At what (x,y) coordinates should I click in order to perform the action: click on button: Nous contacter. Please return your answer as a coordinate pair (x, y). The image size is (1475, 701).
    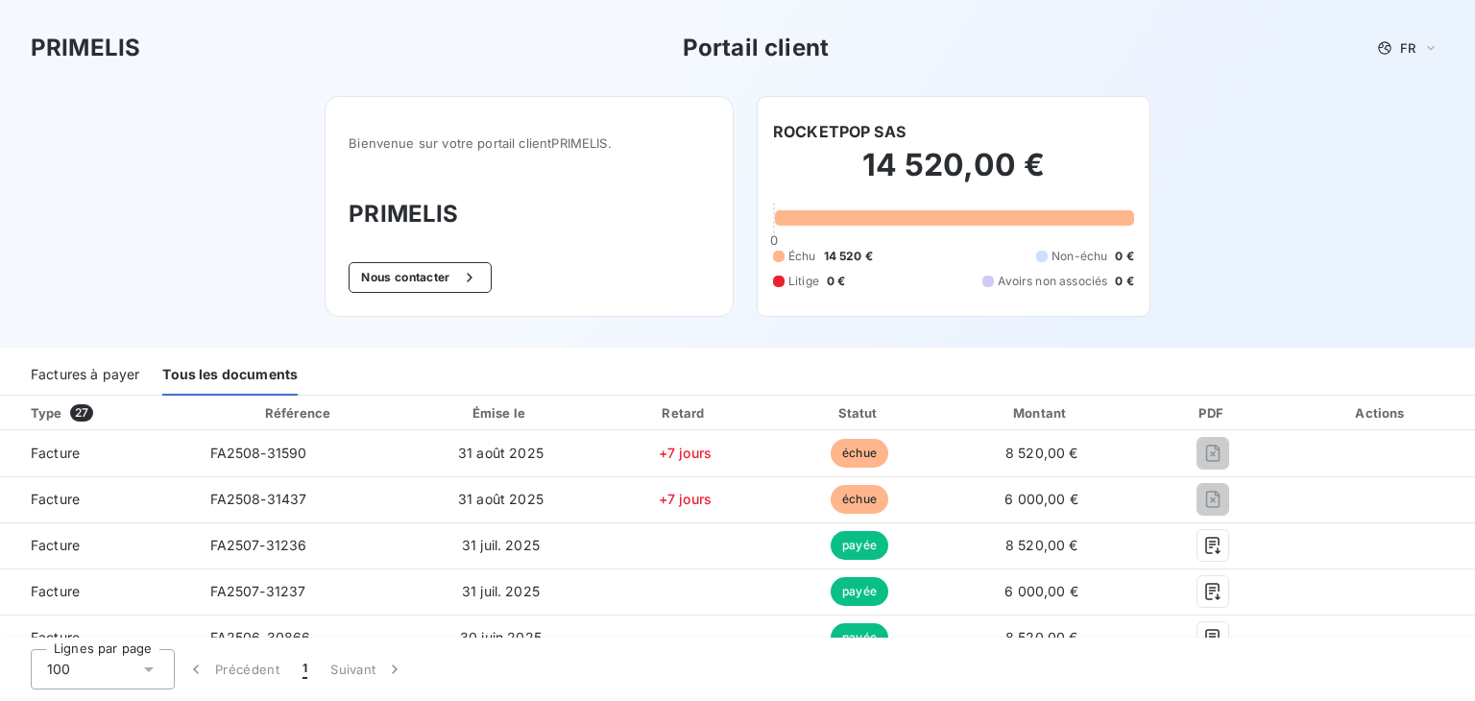
    Looking at the image, I should click on (420, 278).